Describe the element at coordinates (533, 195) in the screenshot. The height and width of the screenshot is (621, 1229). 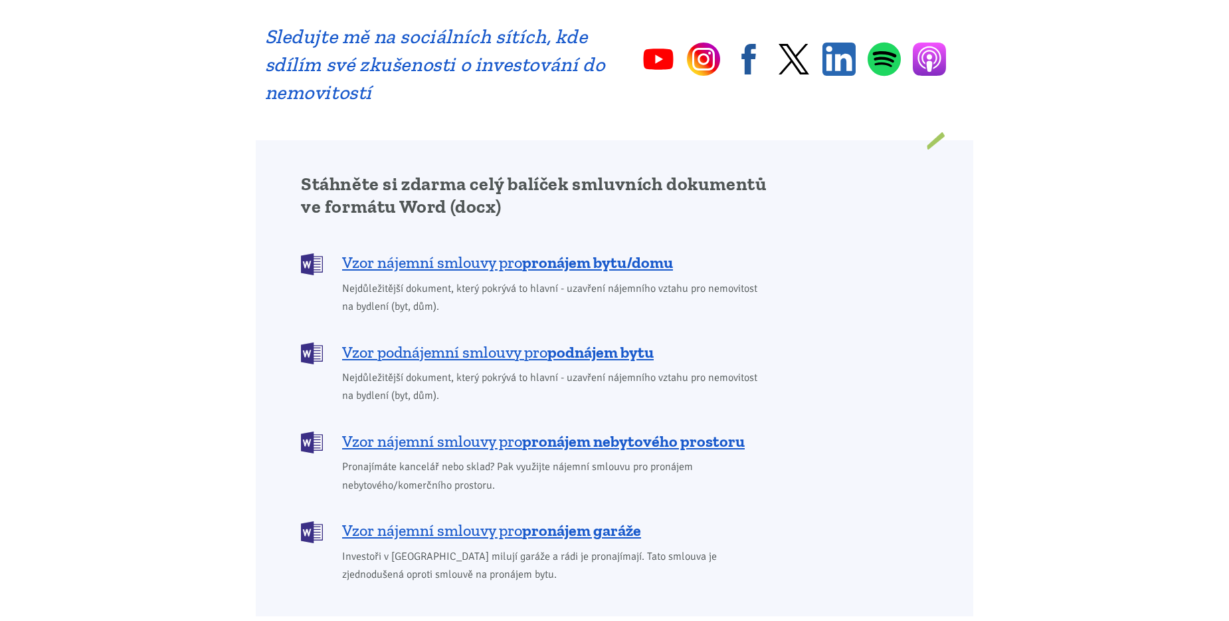
I see `h2: Stáhněte si zdarma celý balíček smluvních dokumentů ve formátu Word (docx)` at that location.